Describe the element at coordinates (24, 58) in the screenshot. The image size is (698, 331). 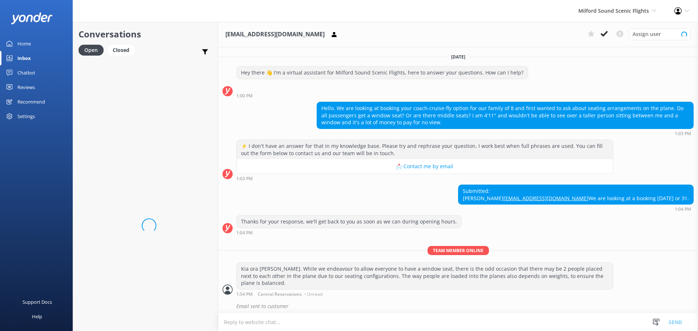
I see `div: Inbox` at that location.